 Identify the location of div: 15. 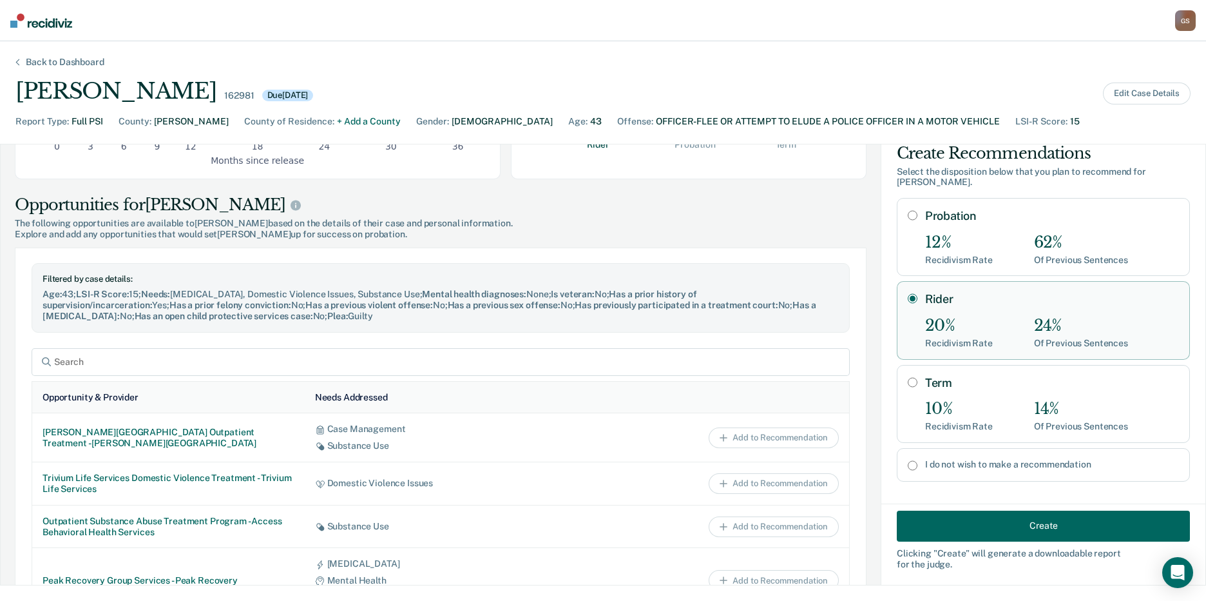
(1075, 121).